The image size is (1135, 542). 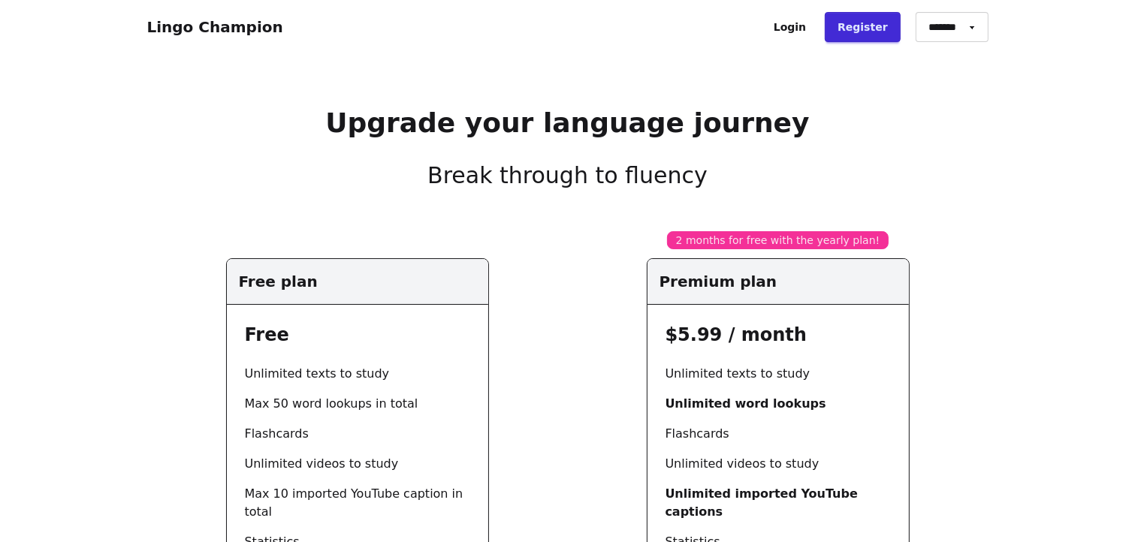 What do you see at coordinates (778, 282) in the screenshot?
I see `h5: Premium plan` at bounding box center [778, 282].